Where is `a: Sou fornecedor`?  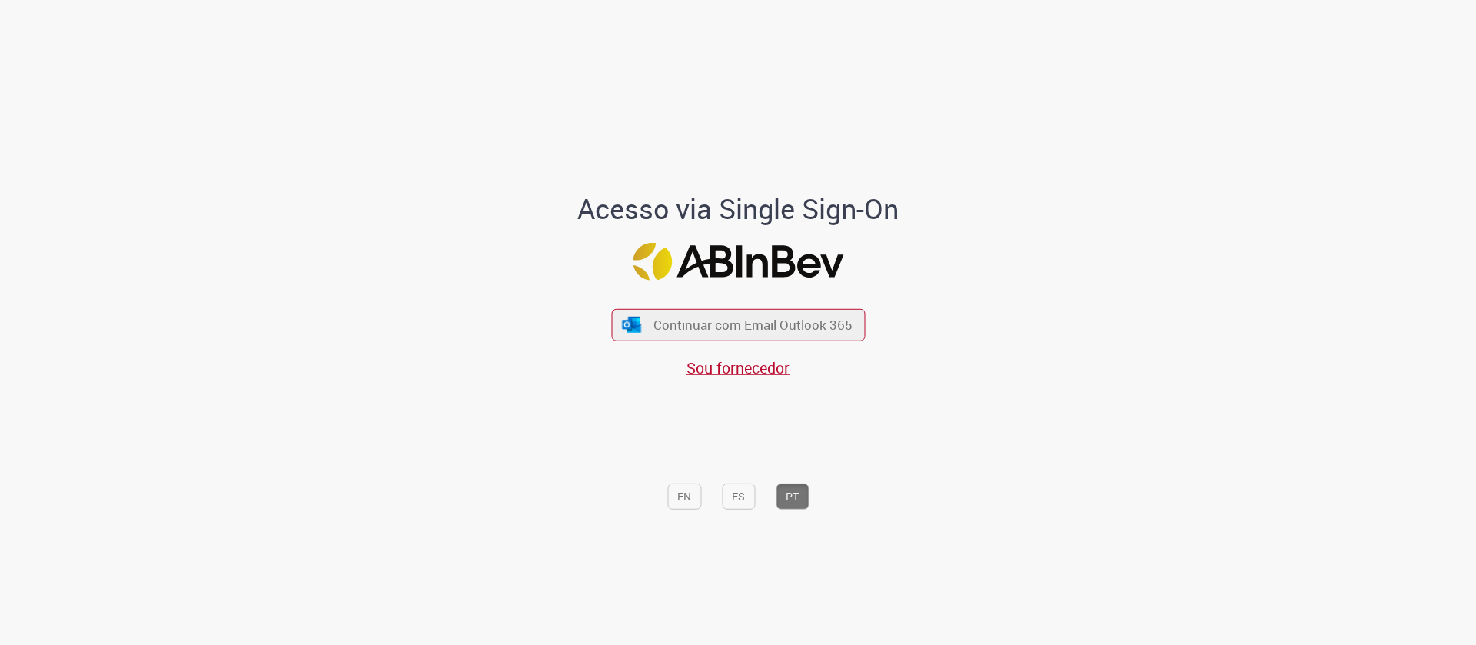
a: Sou fornecedor is located at coordinates (738, 367).